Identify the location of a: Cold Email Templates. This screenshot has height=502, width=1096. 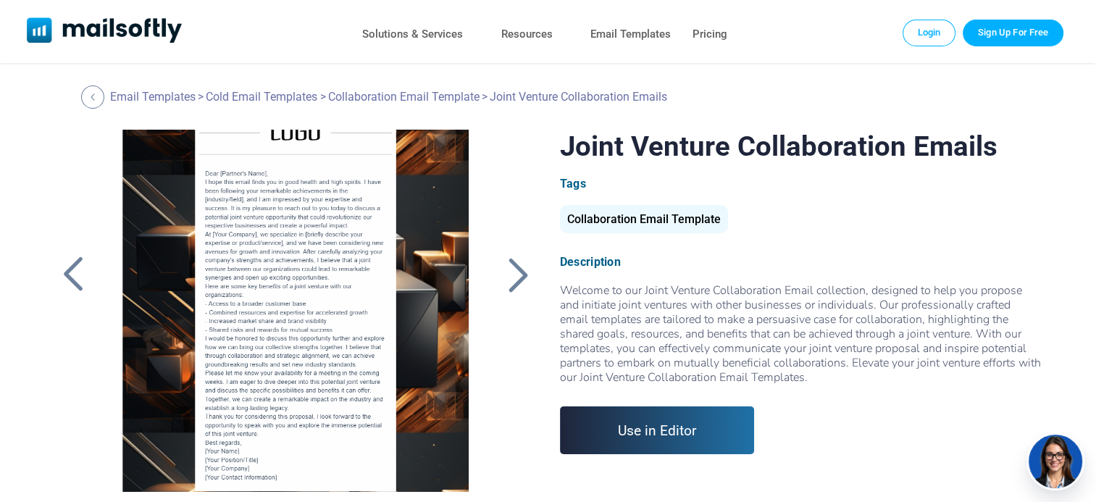
(261, 96).